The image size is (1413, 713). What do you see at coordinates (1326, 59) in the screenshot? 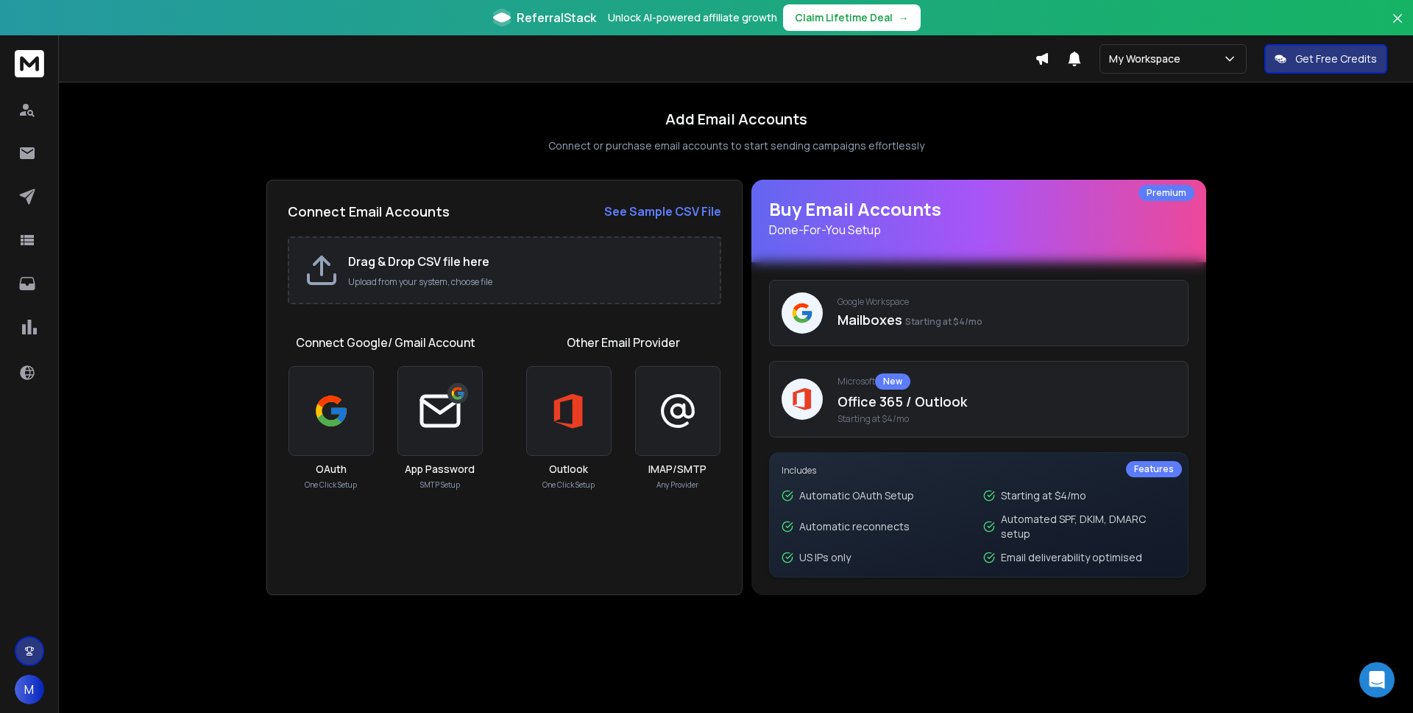
I see `button: Get Free Credits` at bounding box center [1326, 59].